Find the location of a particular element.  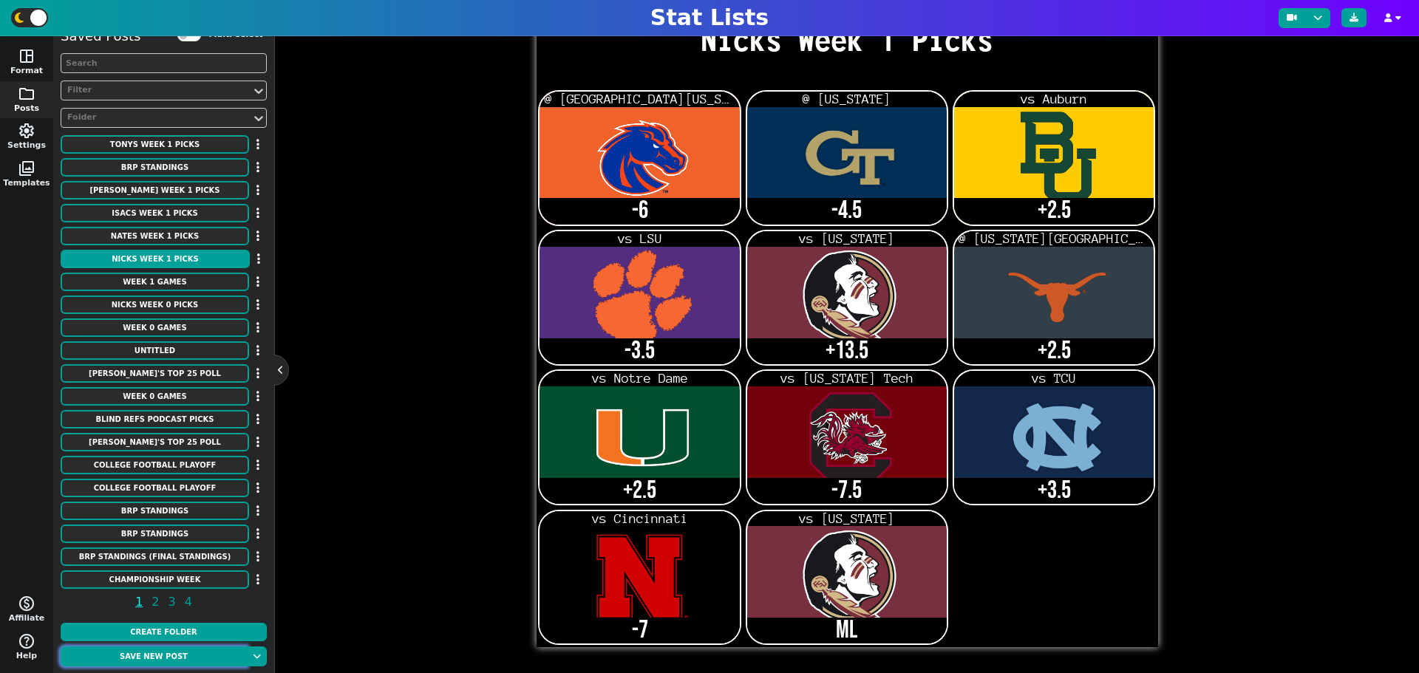

button: Save new post is located at coordinates (154, 656).